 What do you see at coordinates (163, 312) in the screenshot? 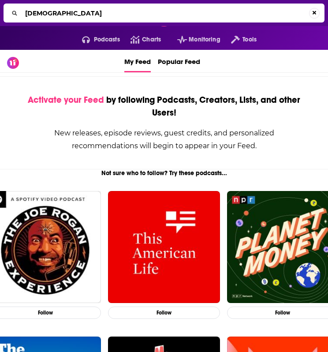
I see `button: Follow` at bounding box center [163, 312].